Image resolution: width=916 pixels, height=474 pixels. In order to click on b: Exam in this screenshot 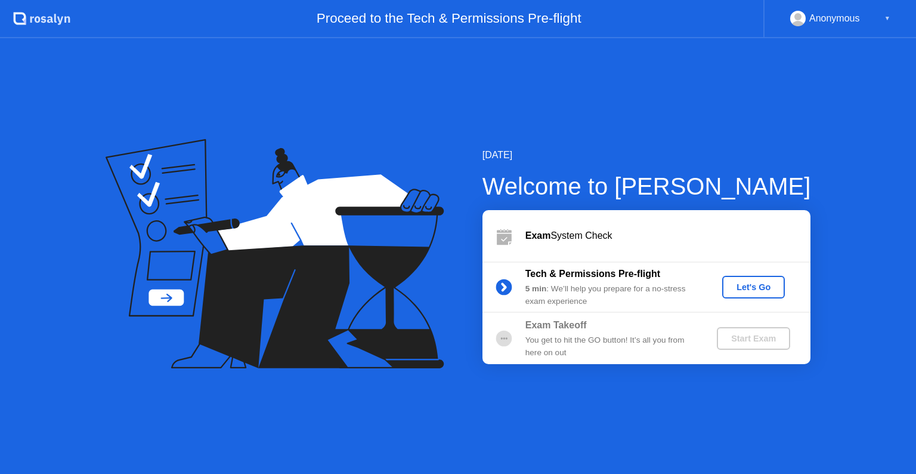, I will do `click(538, 235)`.